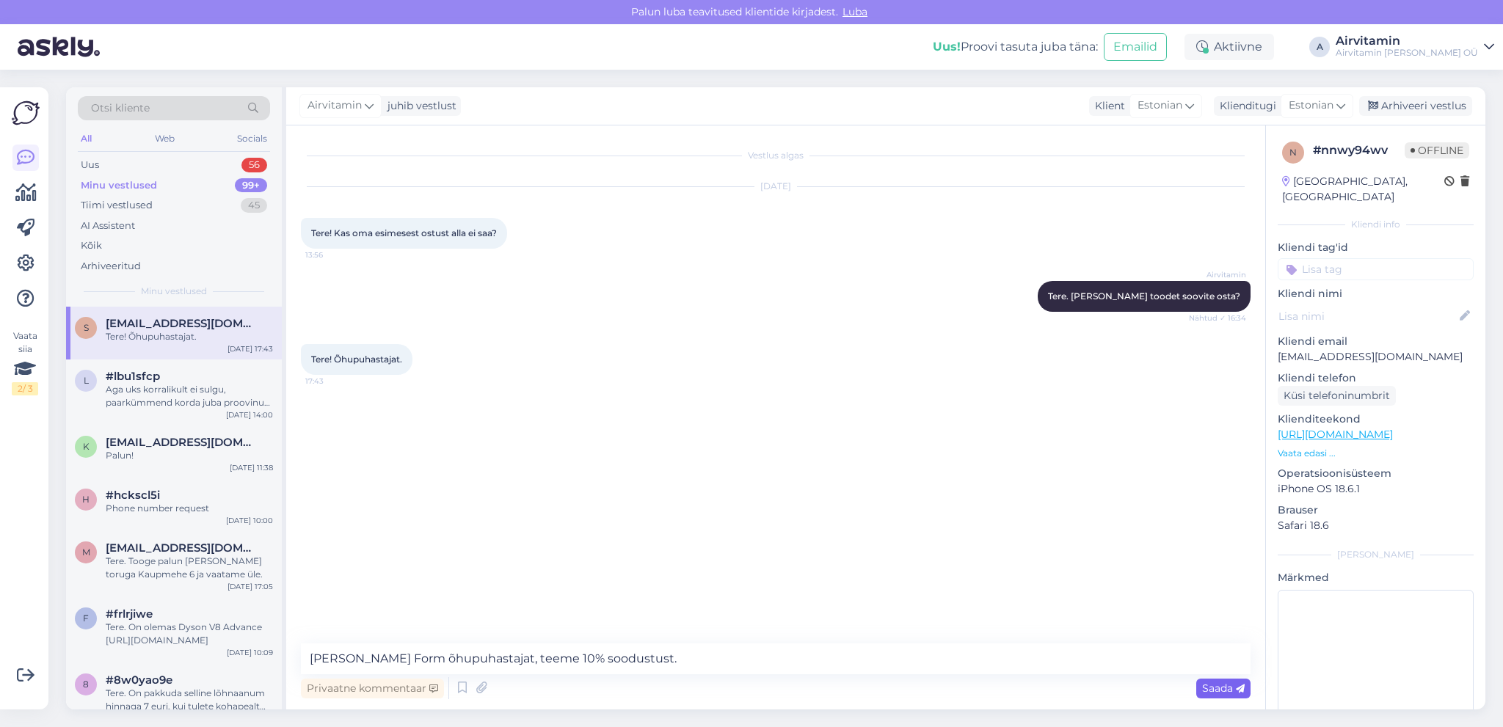 This screenshot has height=727, width=1503. I want to click on div: Proovi tasuta juba täna:, so click(1015, 47).